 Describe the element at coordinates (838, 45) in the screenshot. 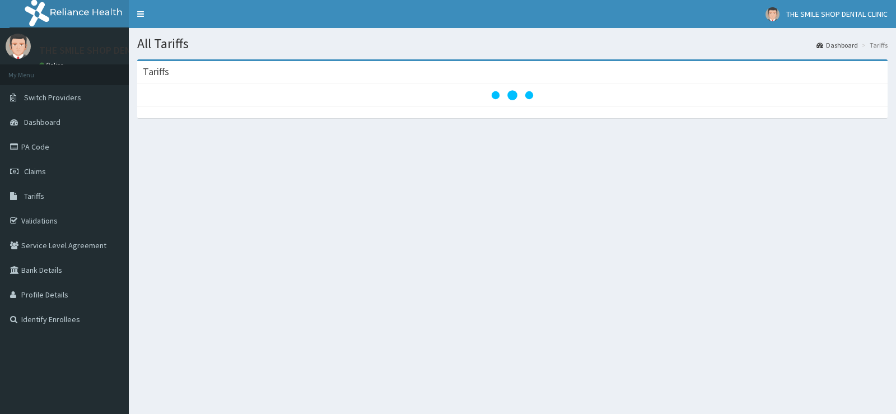

I see `a: Dashboard` at that location.